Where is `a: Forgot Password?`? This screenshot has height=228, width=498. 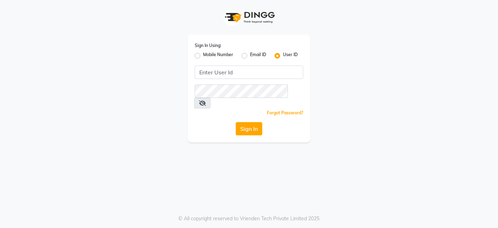
a: Forgot Password? is located at coordinates (285, 112).